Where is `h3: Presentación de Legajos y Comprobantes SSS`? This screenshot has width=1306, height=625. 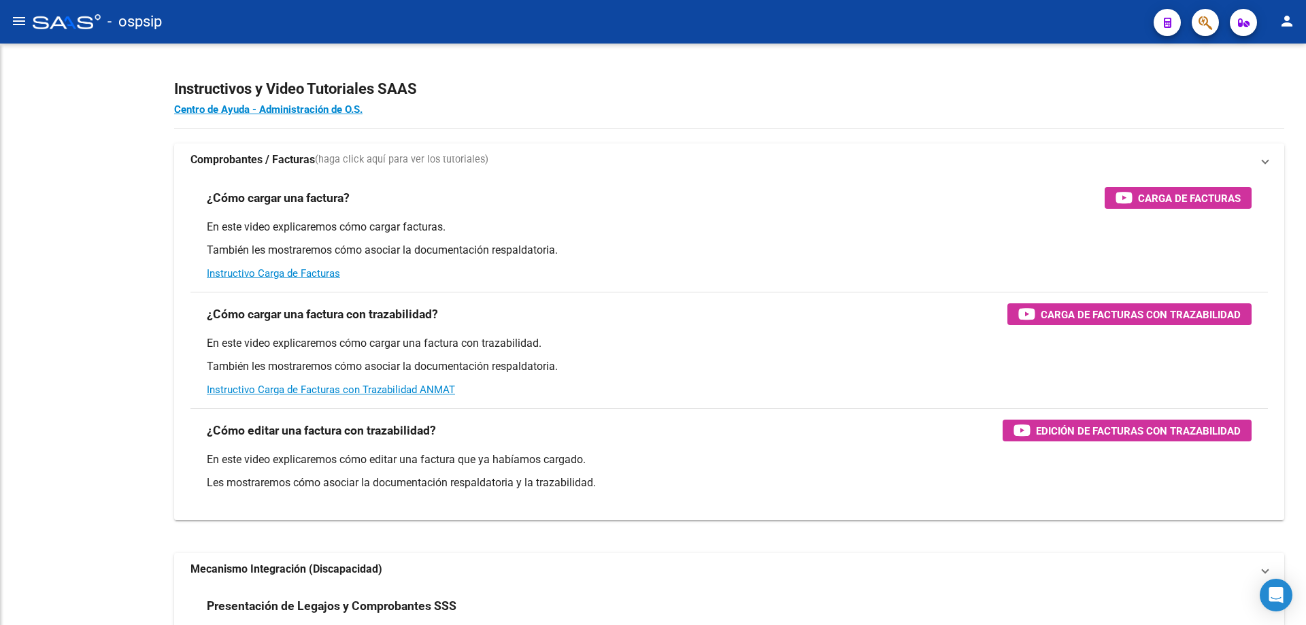 h3: Presentación de Legajos y Comprobantes SSS is located at coordinates (331, 606).